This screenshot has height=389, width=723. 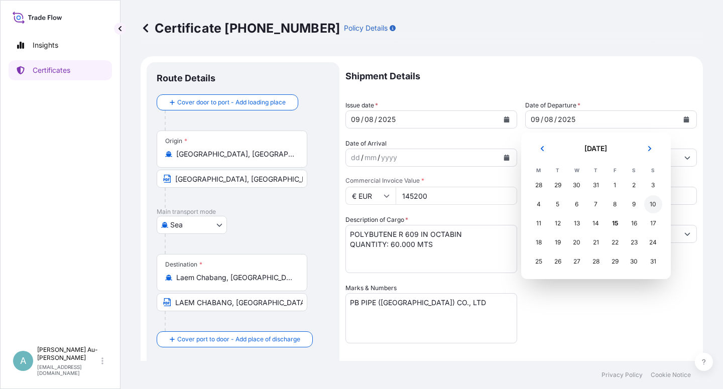 I want to click on div: Saturday, 9 August 2025 selected, so click(x=634, y=204).